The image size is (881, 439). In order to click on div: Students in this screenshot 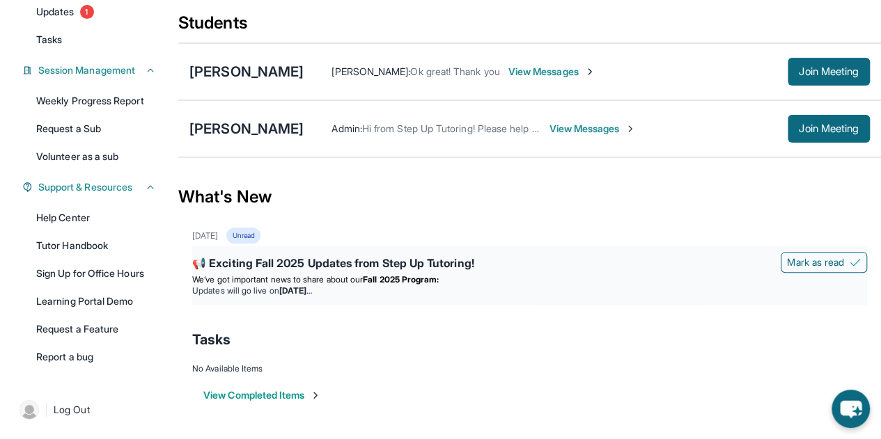, I will do `click(529, 27)`.